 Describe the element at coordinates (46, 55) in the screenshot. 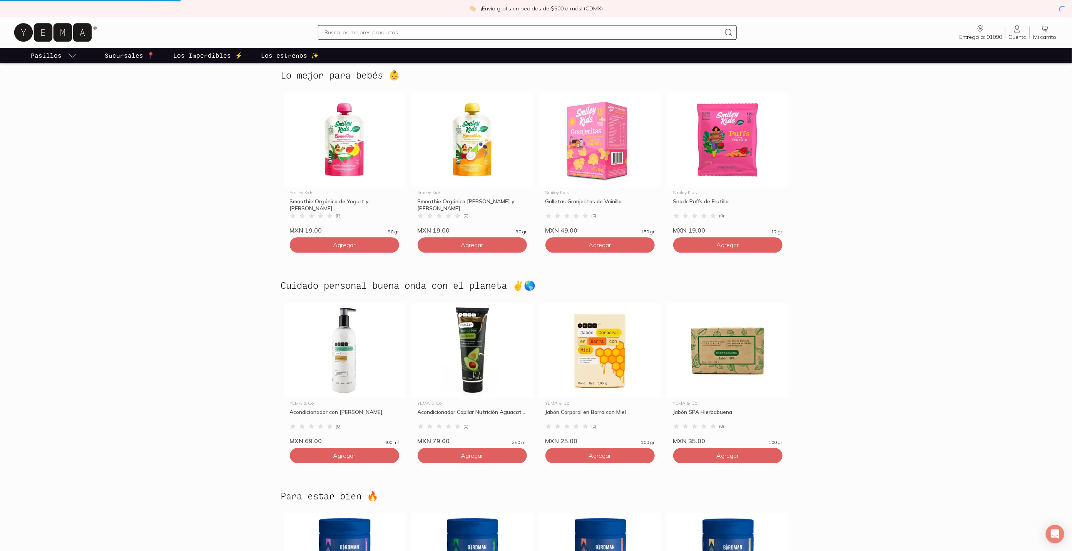

I see `p: Pasillos` at that location.